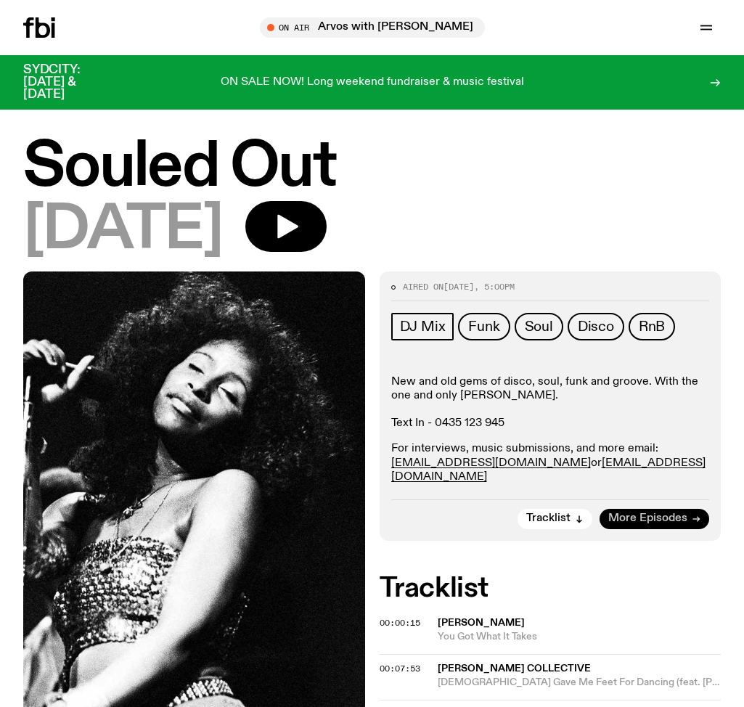  Describe the element at coordinates (538, 327) in the screenshot. I see `a: Soul` at that location.